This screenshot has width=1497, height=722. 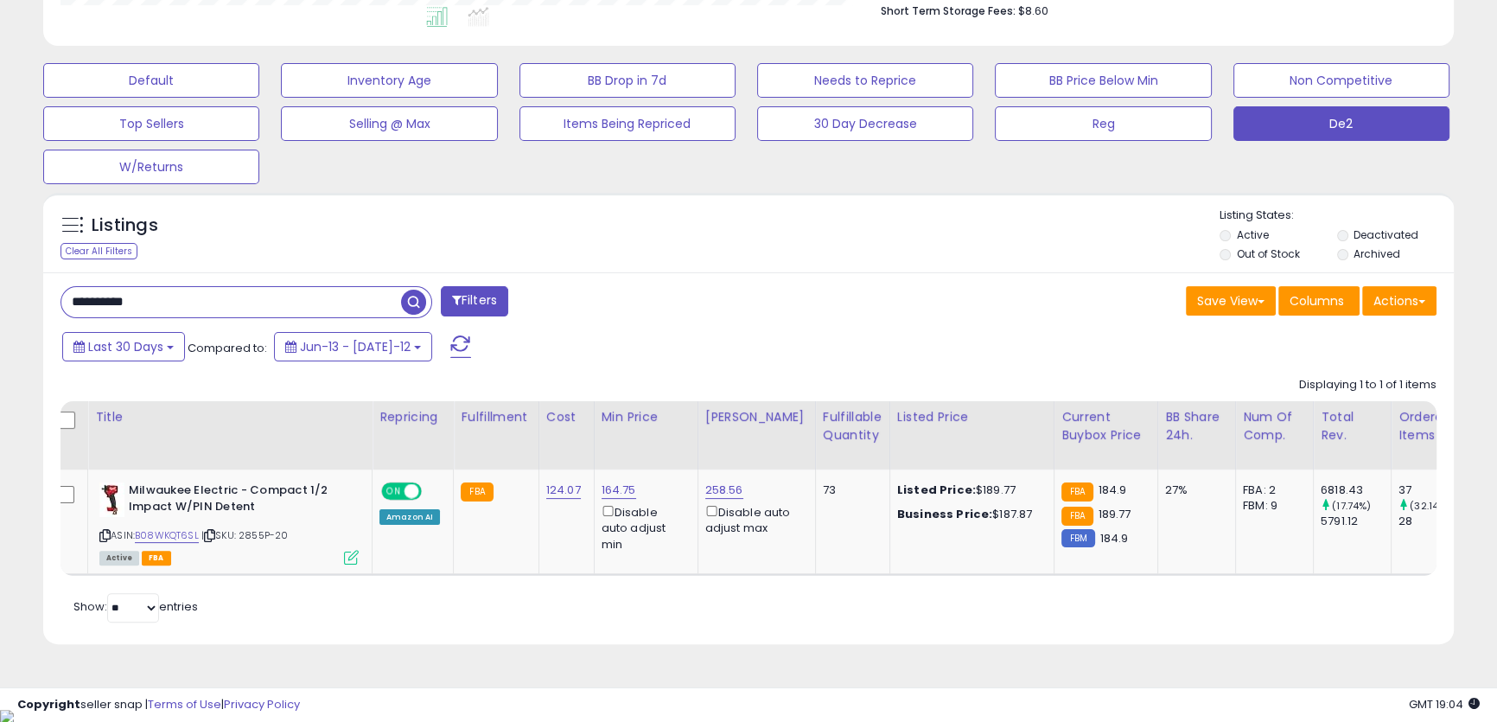 I want to click on div: $187.87, so click(x=969, y=514).